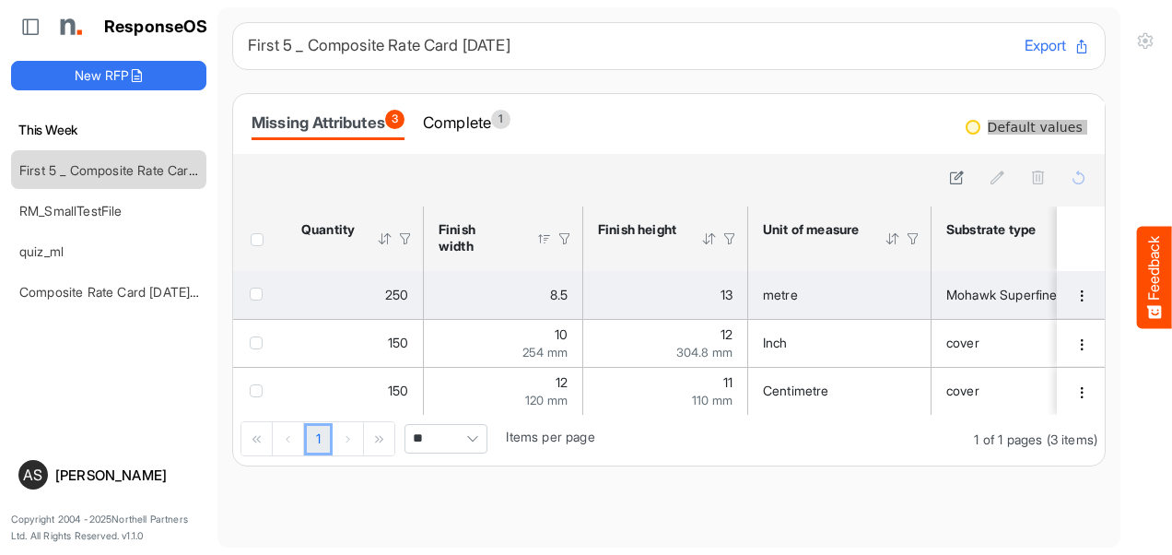  I want to click on div: Go to last page, so click(379, 439).